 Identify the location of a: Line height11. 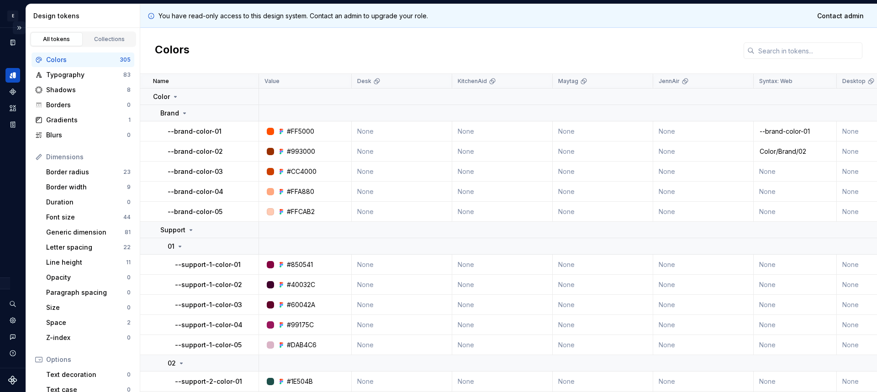
(88, 263).